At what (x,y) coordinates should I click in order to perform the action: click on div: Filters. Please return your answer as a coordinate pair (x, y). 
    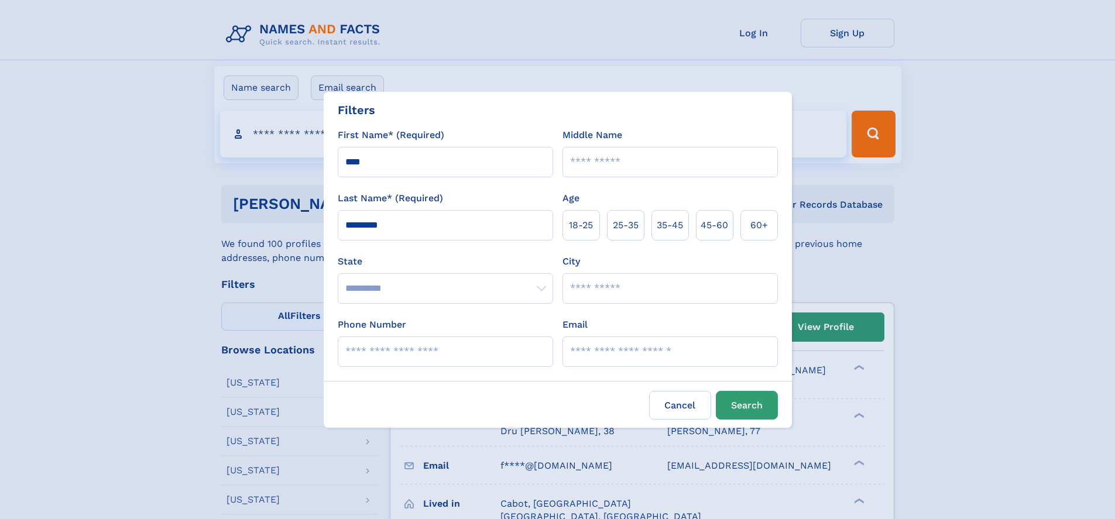
    Looking at the image, I should click on (356, 110).